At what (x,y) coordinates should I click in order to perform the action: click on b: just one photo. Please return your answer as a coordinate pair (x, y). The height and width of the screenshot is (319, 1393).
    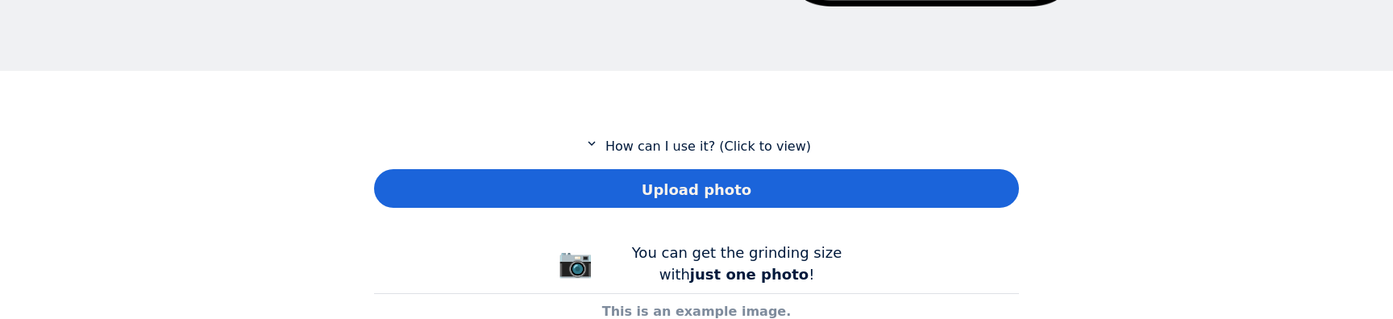
    Looking at the image, I should click on (749, 274).